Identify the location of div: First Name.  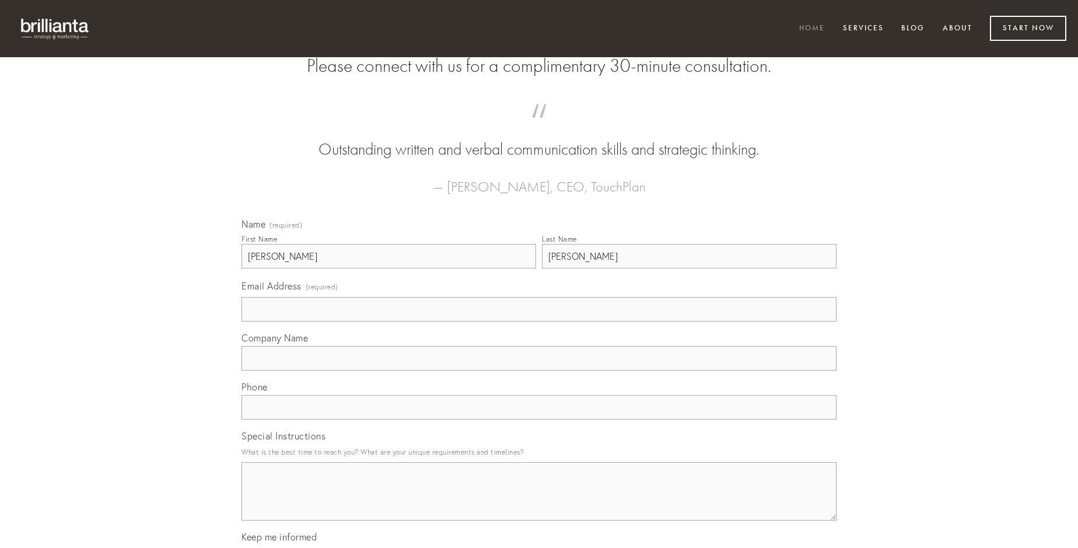
(259, 239).